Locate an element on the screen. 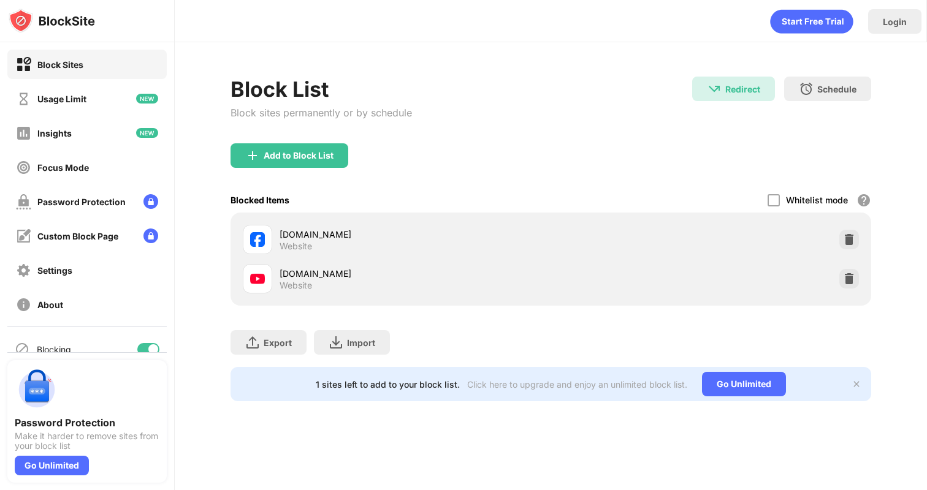  div: Focus Mode is located at coordinates (63, 167).